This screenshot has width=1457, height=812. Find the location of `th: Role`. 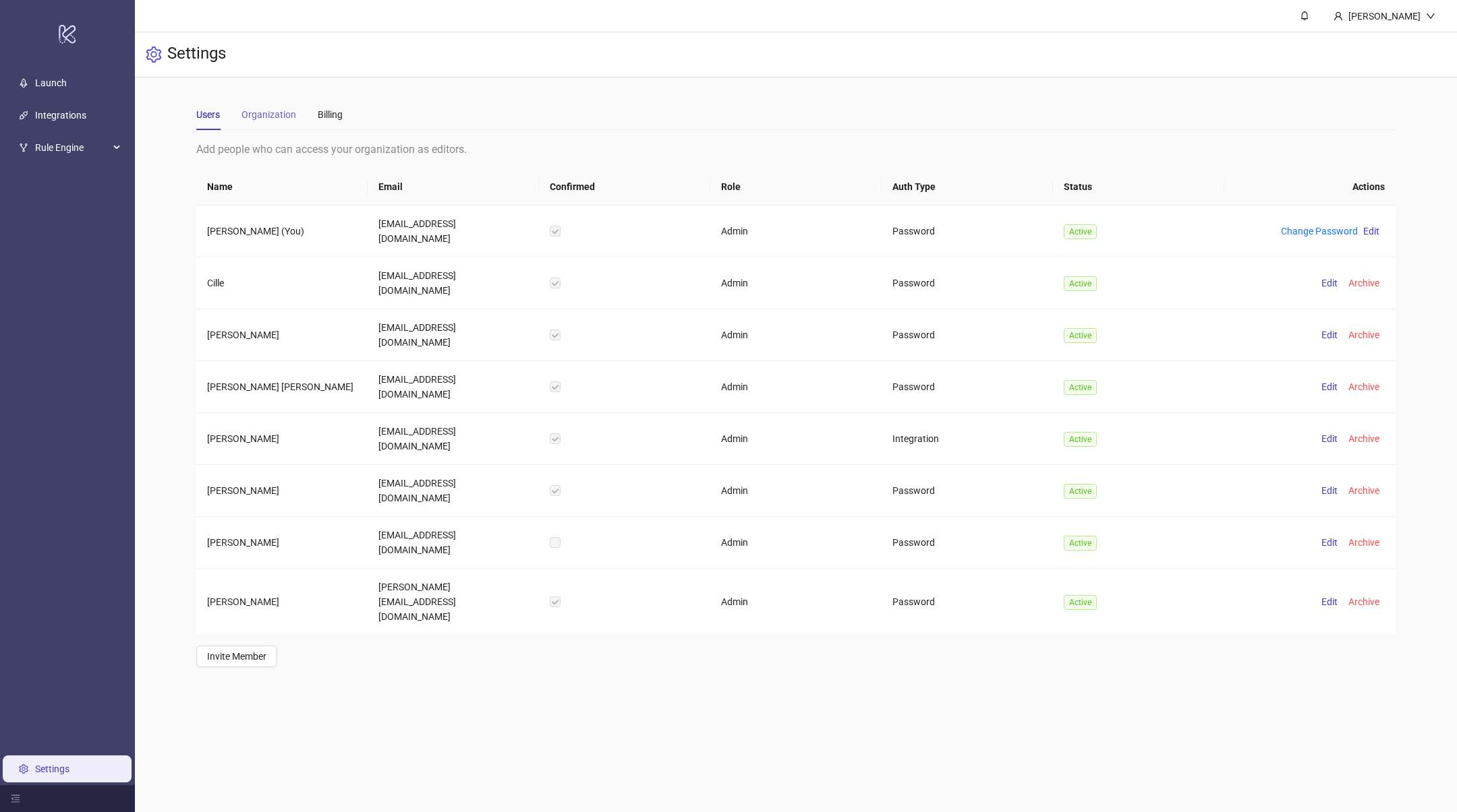

th: Role is located at coordinates (796, 187).